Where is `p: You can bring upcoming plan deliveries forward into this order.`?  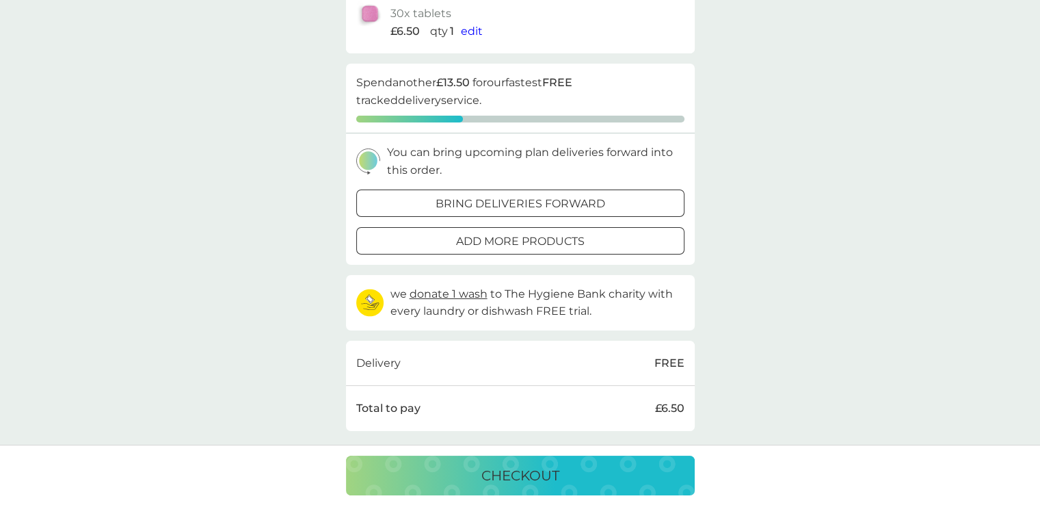 p: You can bring upcoming plan deliveries forward into this order. is located at coordinates (535, 161).